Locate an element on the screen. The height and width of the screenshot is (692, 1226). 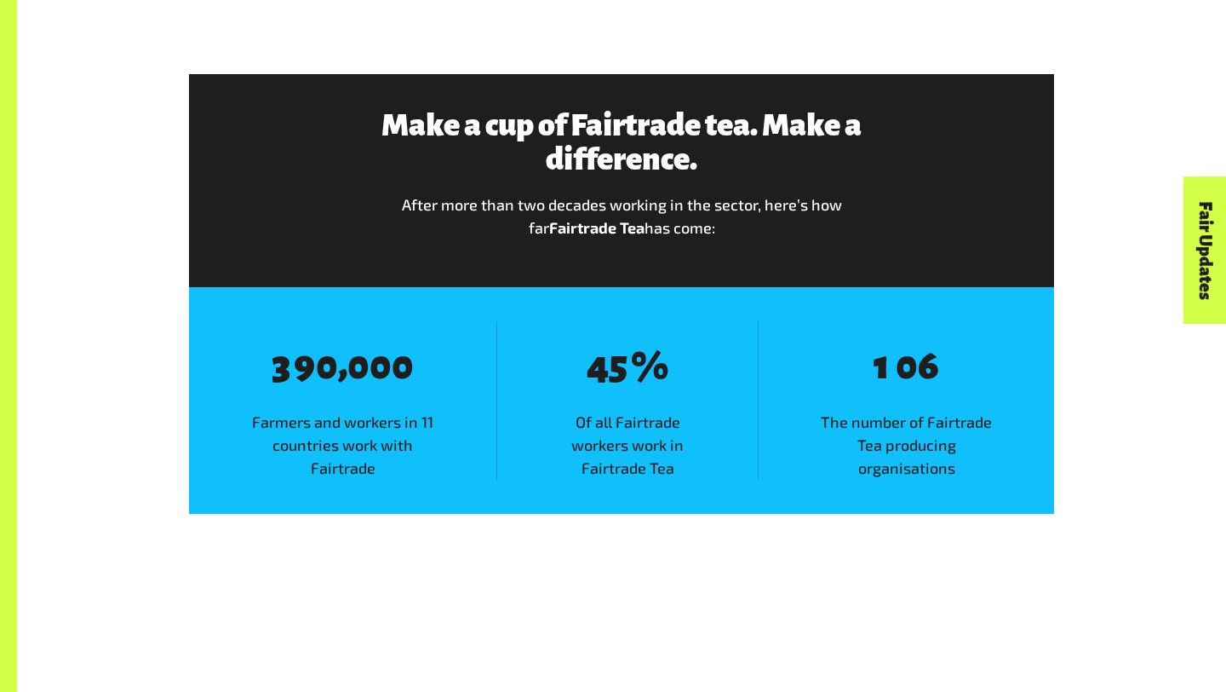
span: 3 is located at coordinates (283, 365).